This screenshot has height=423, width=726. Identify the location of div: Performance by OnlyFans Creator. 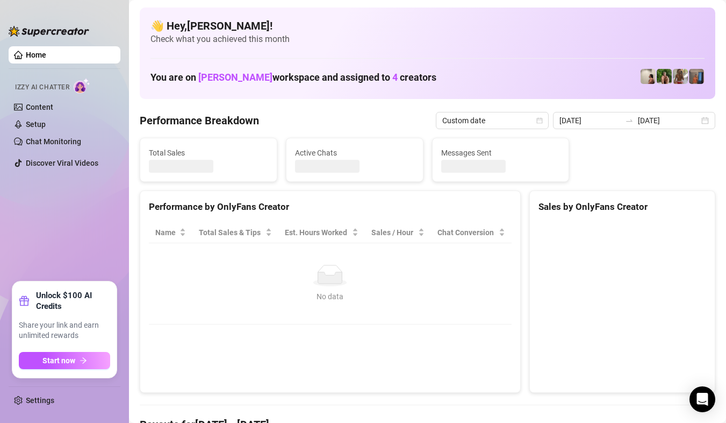
(330, 206).